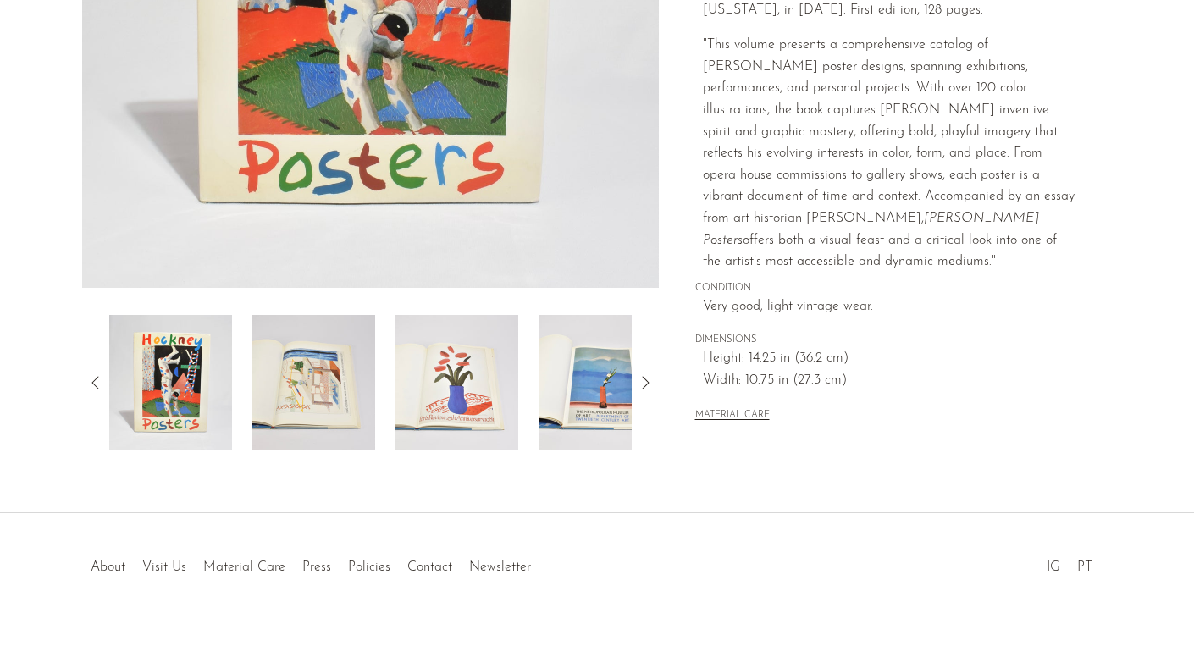 The height and width of the screenshot is (646, 1194). Describe the element at coordinates (1069, 563) in the screenshot. I see `ul: Social Medias` at that location.